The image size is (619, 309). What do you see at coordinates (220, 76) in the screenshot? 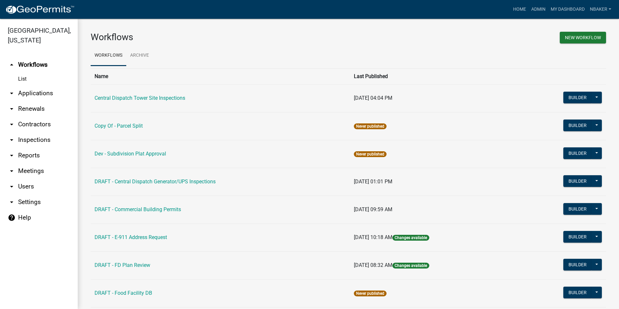
I see `th: Name` at bounding box center [220, 76].